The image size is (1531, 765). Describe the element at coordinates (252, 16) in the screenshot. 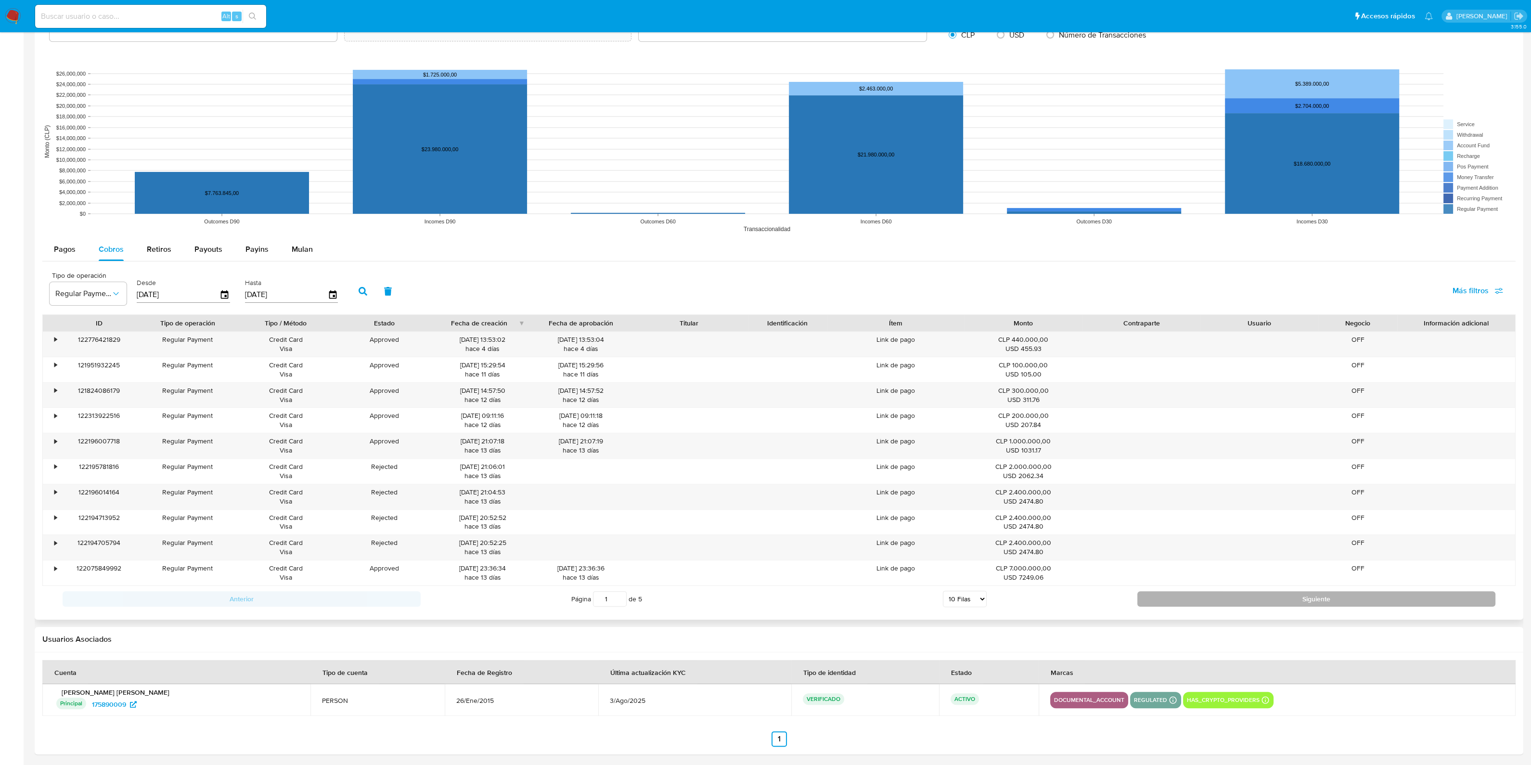

I see `button: search-icon` at that location.